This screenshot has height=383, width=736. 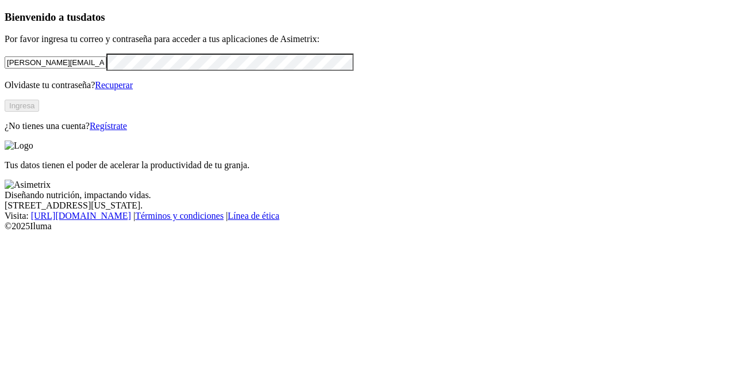 I want to click on button: Ingresa, so click(x=22, y=105).